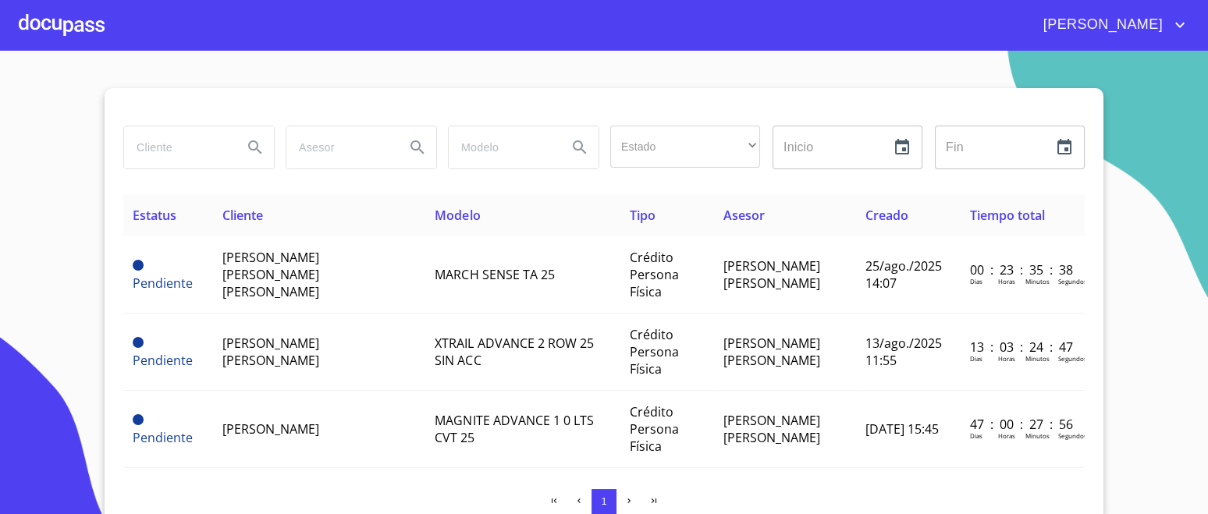 The width and height of the screenshot is (1208, 514). What do you see at coordinates (642, 215) in the screenshot?
I see `span: Tipo` at bounding box center [642, 215].